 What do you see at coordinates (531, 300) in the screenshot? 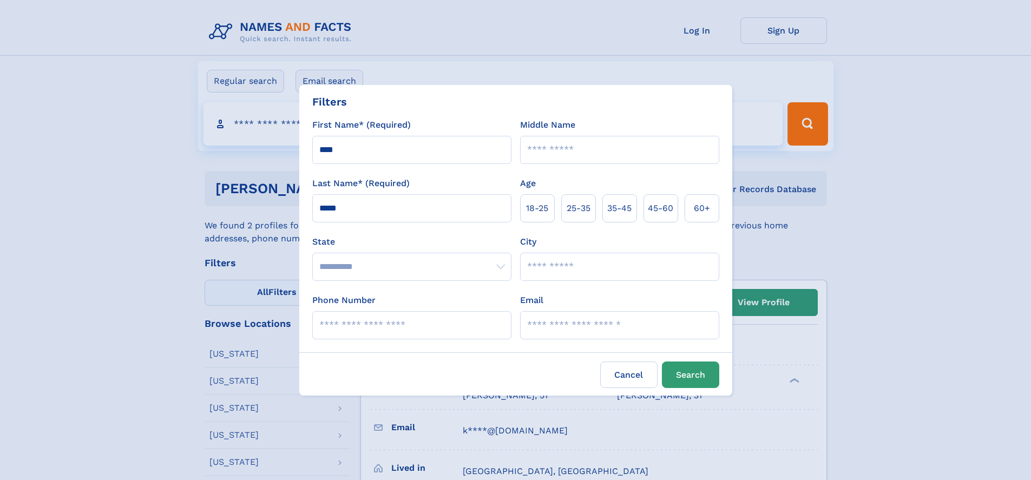
I see `label: Email` at bounding box center [531, 300].